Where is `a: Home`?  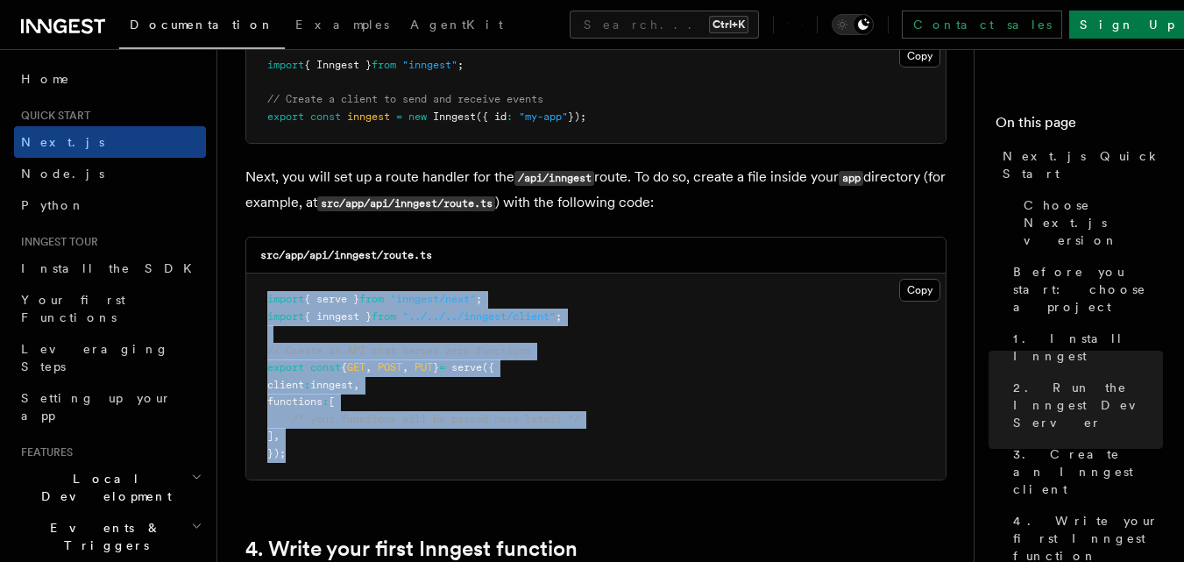 a: Home is located at coordinates (110, 79).